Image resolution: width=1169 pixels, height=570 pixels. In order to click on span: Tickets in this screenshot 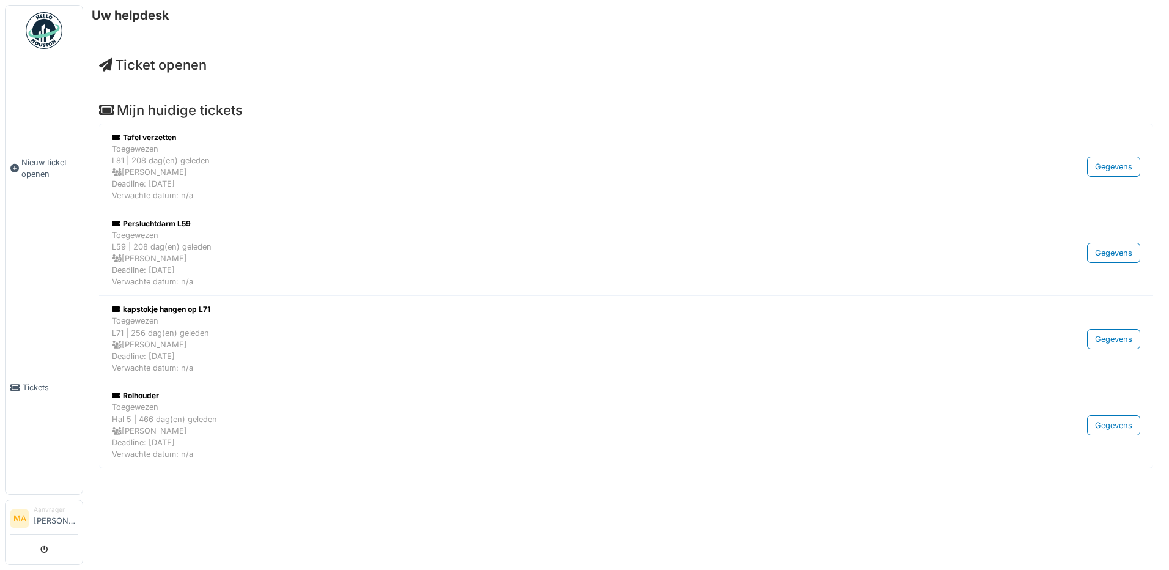, I will do `click(50, 387)`.